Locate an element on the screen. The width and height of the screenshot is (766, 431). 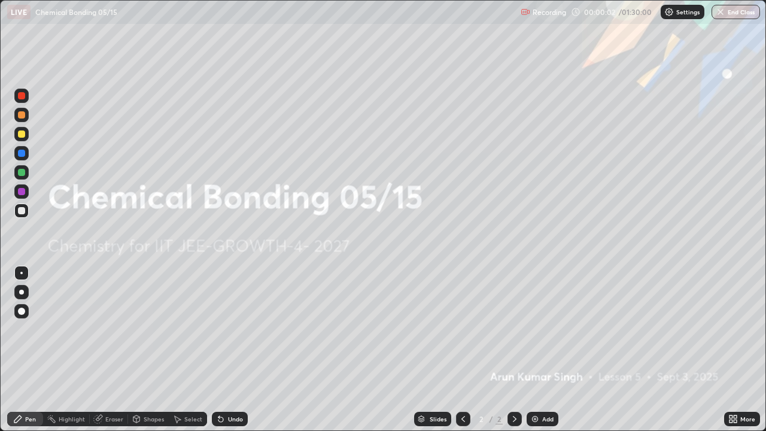
div: Undo is located at coordinates (235, 419).